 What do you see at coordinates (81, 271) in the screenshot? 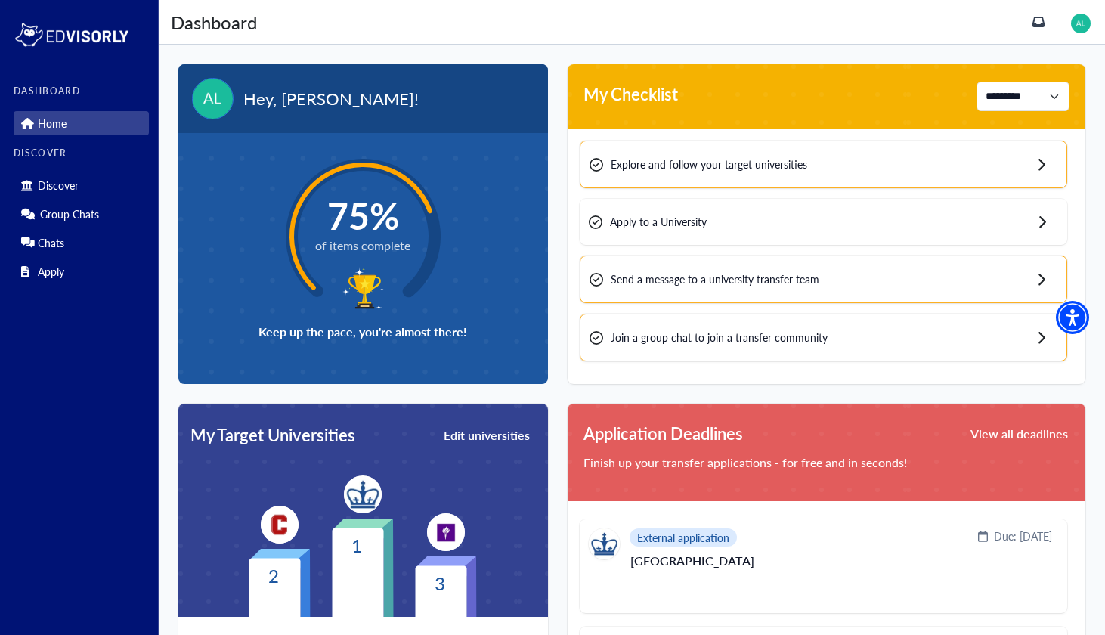
I see `a: Apply` at bounding box center [81, 271].